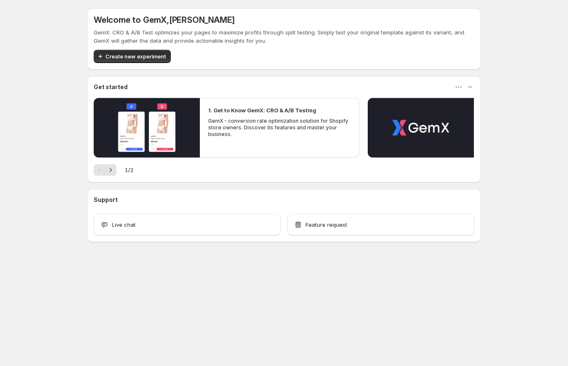 The width and height of the screenshot is (568, 366). I want to click on h3: Get started, so click(111, 87).